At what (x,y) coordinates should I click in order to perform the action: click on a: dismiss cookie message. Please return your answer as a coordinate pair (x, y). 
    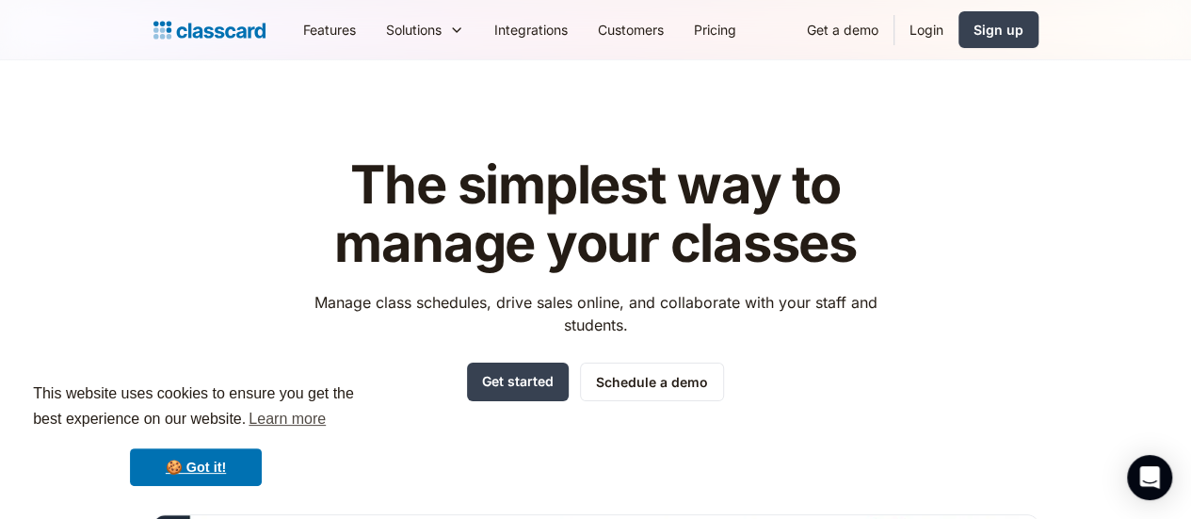
    Looking at the image, I should click on (196, 467).